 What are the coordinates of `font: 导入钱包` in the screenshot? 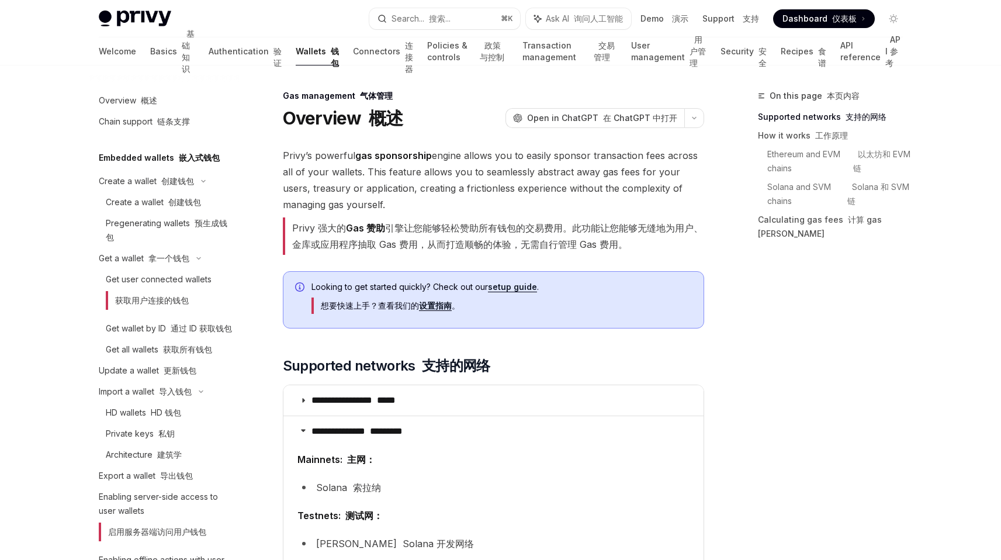 It's located at (175, 391).